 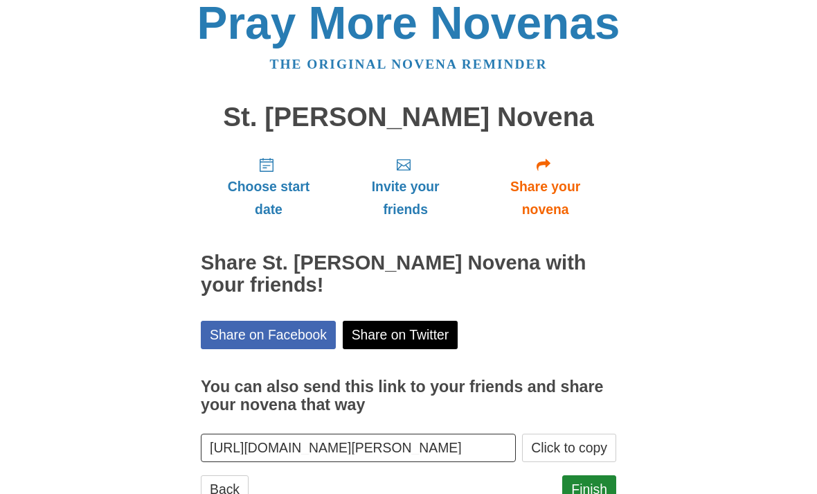 What do you see at coordinates (405, 186) in the screenshot?
I see `a: Invite your friends` at bounding box center [405, 186].